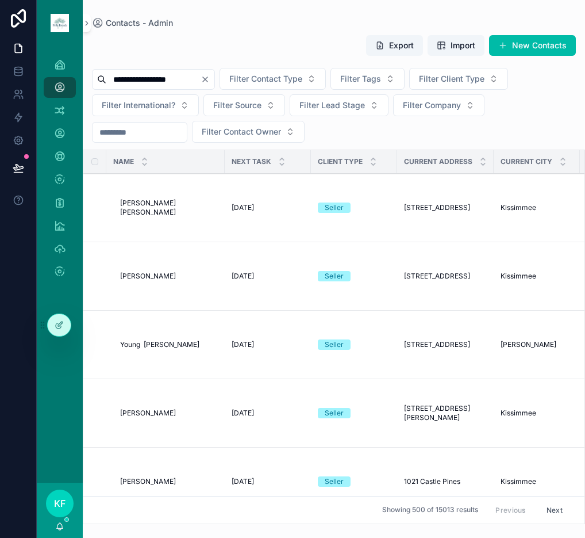 The height and width of the screenshot is (538, 585). What do you see at coordinates (463, 45) in the screenshot?
I see `span: Import` at bounding box center [463, 45].